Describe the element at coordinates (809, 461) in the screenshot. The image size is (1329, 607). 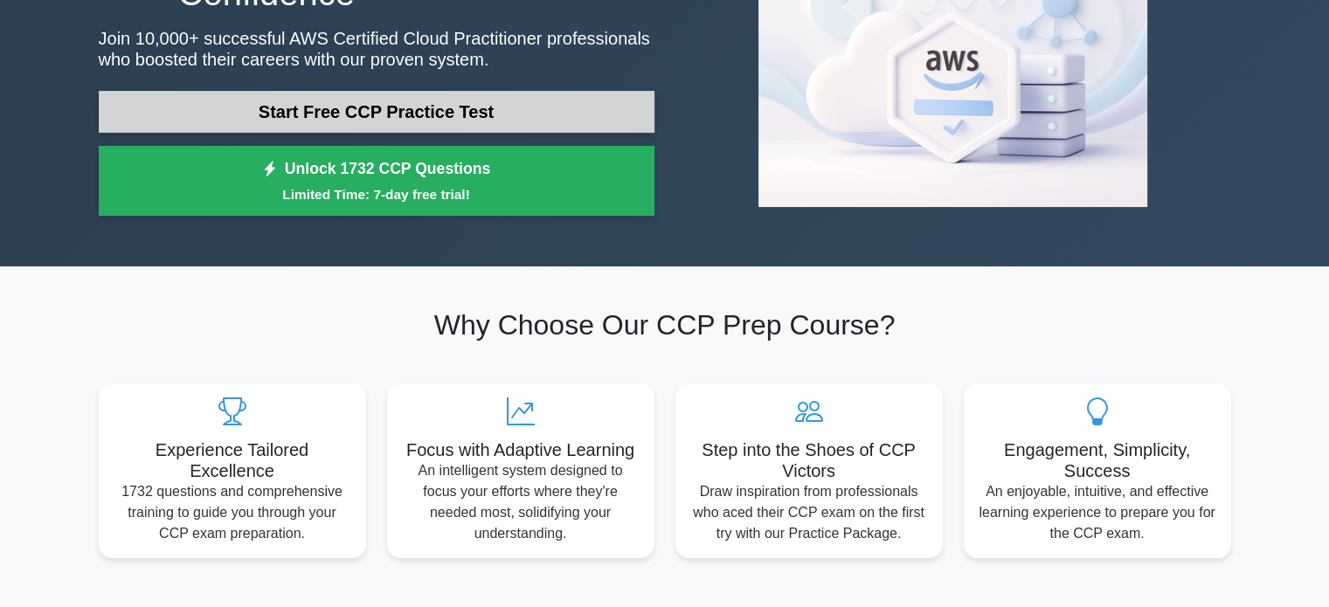
I see `h5: Step into the Shoes of CCP Victors` at that location.